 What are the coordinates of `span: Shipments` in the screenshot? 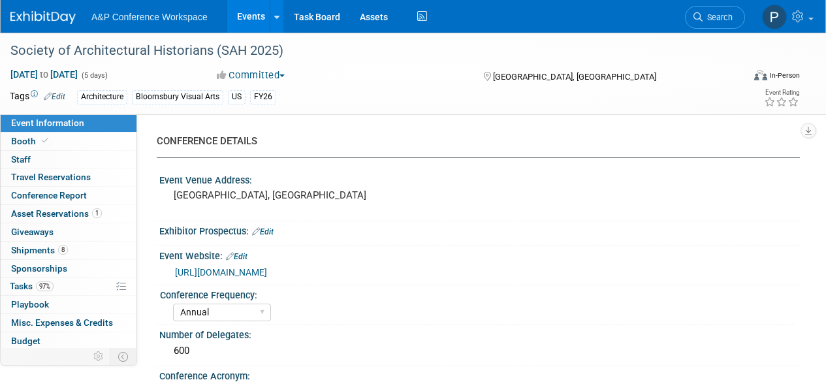 It's located at (39, 250).